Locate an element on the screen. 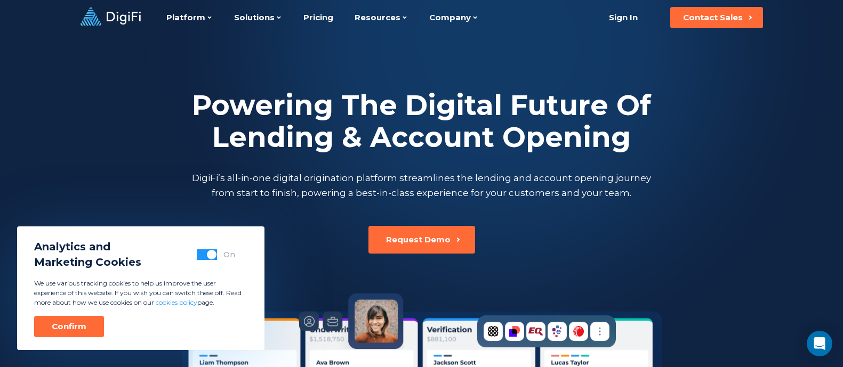  div: On is located at coordinates (229, 255).